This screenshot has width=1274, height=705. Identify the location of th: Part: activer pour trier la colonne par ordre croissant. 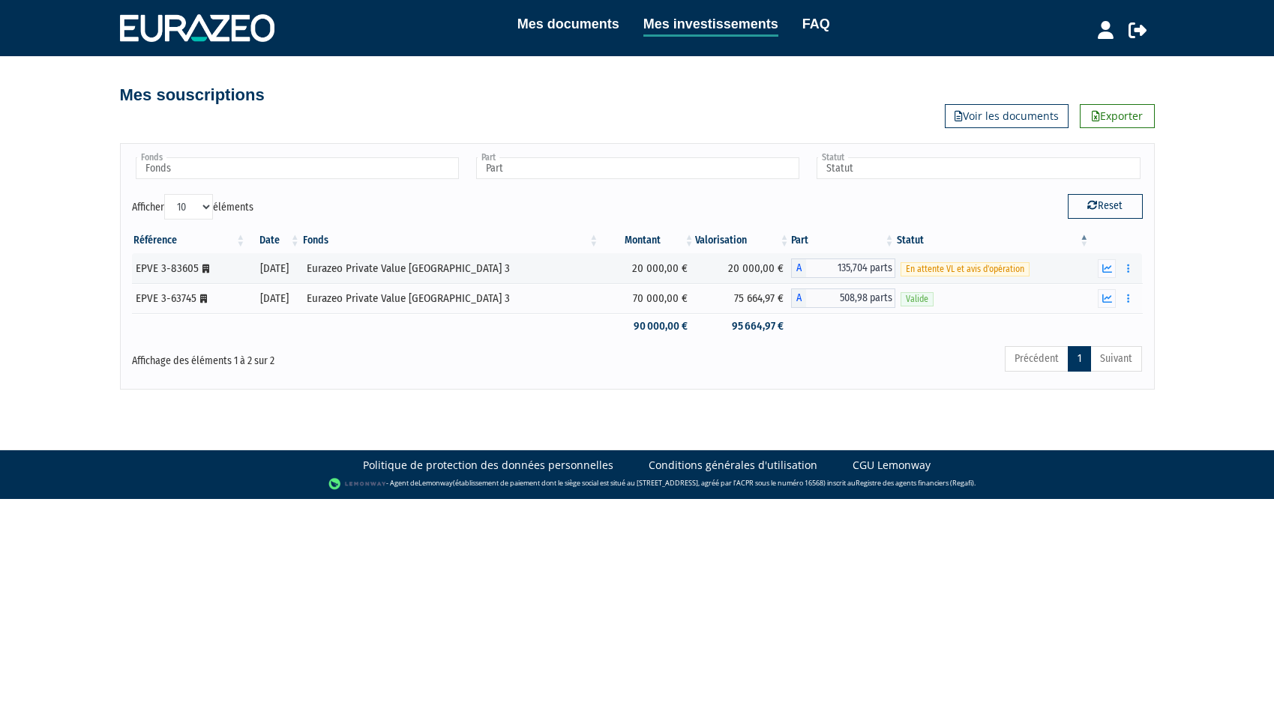
(843, 241).